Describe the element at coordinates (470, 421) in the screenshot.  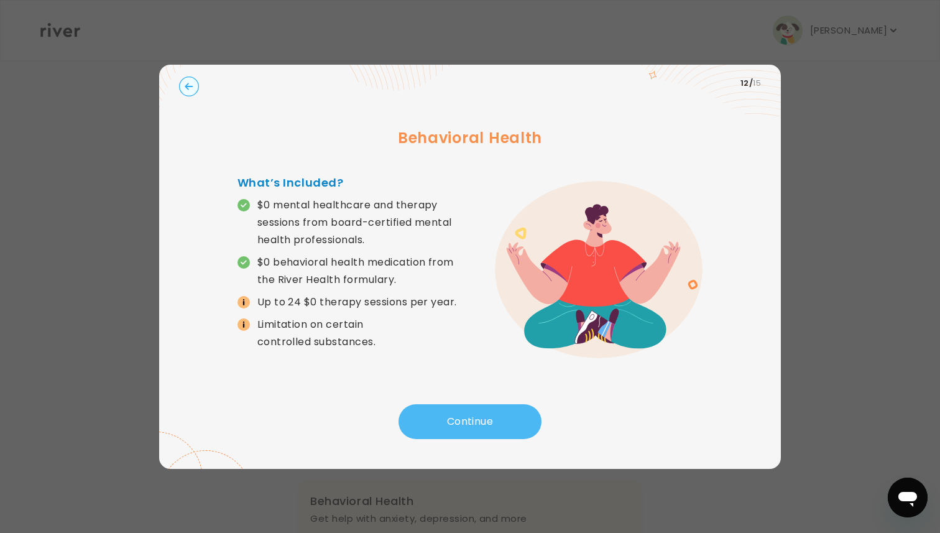
I see `button: Continue` at that location.